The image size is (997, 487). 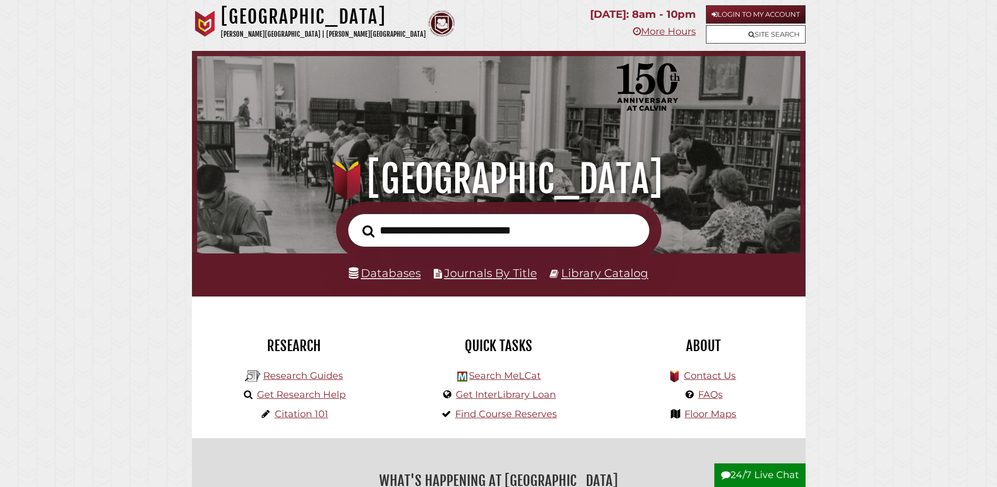 I want to click on a: Get Research Help, so click(x=301, y=394).